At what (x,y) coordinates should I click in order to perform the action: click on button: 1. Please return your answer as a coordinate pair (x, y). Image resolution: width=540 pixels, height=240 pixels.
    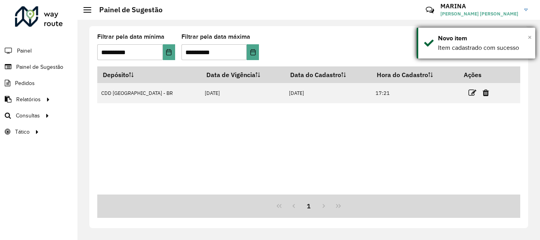
    Looking at the image, I should click on (309, 206).